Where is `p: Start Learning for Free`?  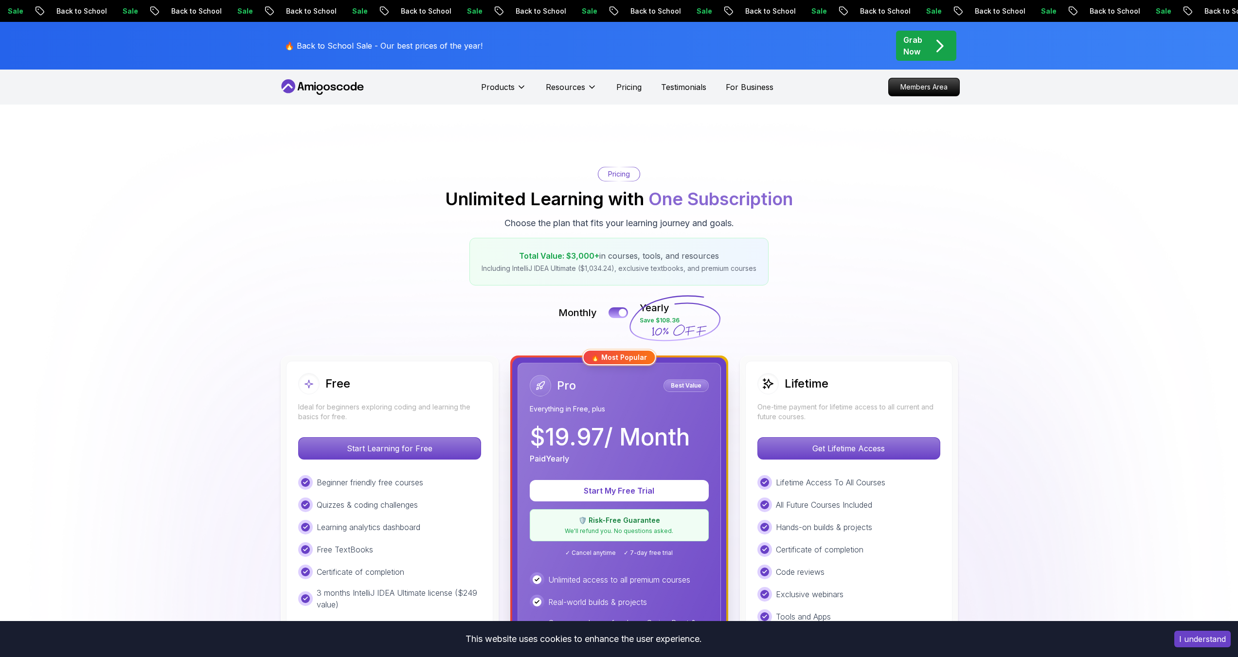 p: Start Learning for Free is located at coordinates (390, 448).